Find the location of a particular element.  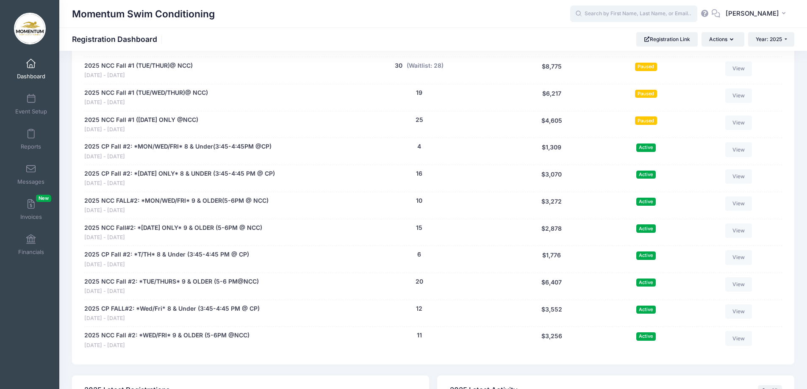

a: 2025 CP FALL#2: *Wed/Fri* 8 & Under (3:45-4:45 PM @ CP) is located at coordinates (172, 309).